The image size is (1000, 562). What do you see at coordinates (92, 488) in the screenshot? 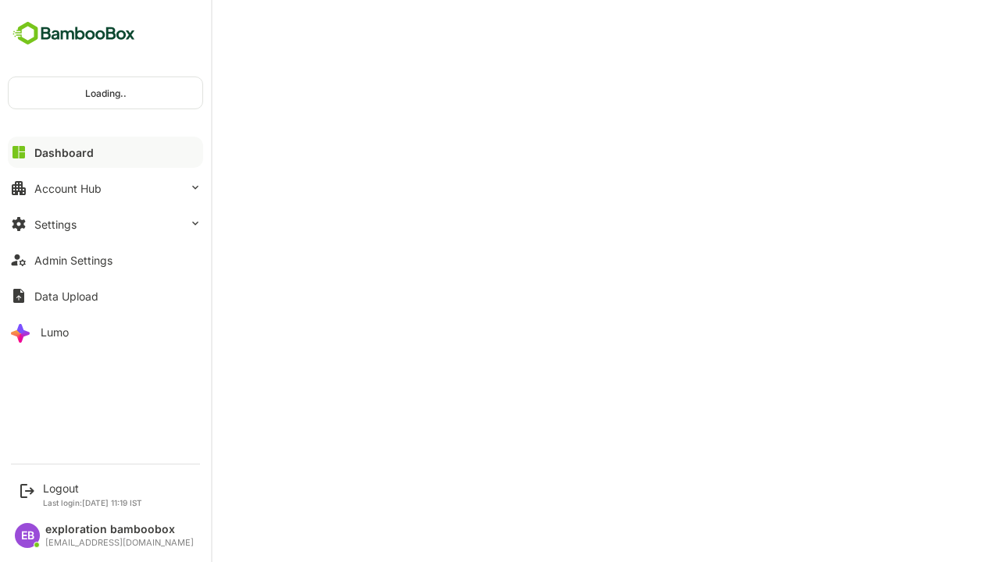
I see `div: Logout` at bounding box center [92, 488].